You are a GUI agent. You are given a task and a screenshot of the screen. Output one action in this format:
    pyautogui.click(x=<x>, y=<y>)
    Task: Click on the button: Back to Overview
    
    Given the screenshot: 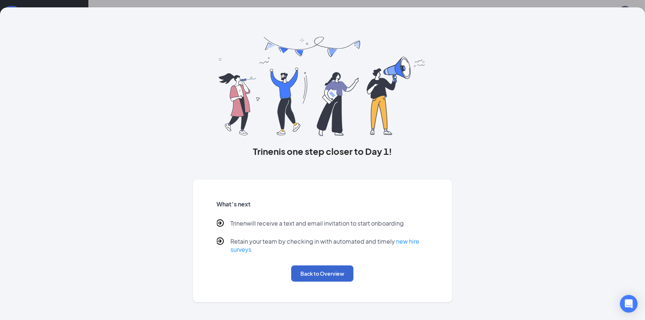 What is the action you would take?
    pyautogui.click(x=322, y=273)
    